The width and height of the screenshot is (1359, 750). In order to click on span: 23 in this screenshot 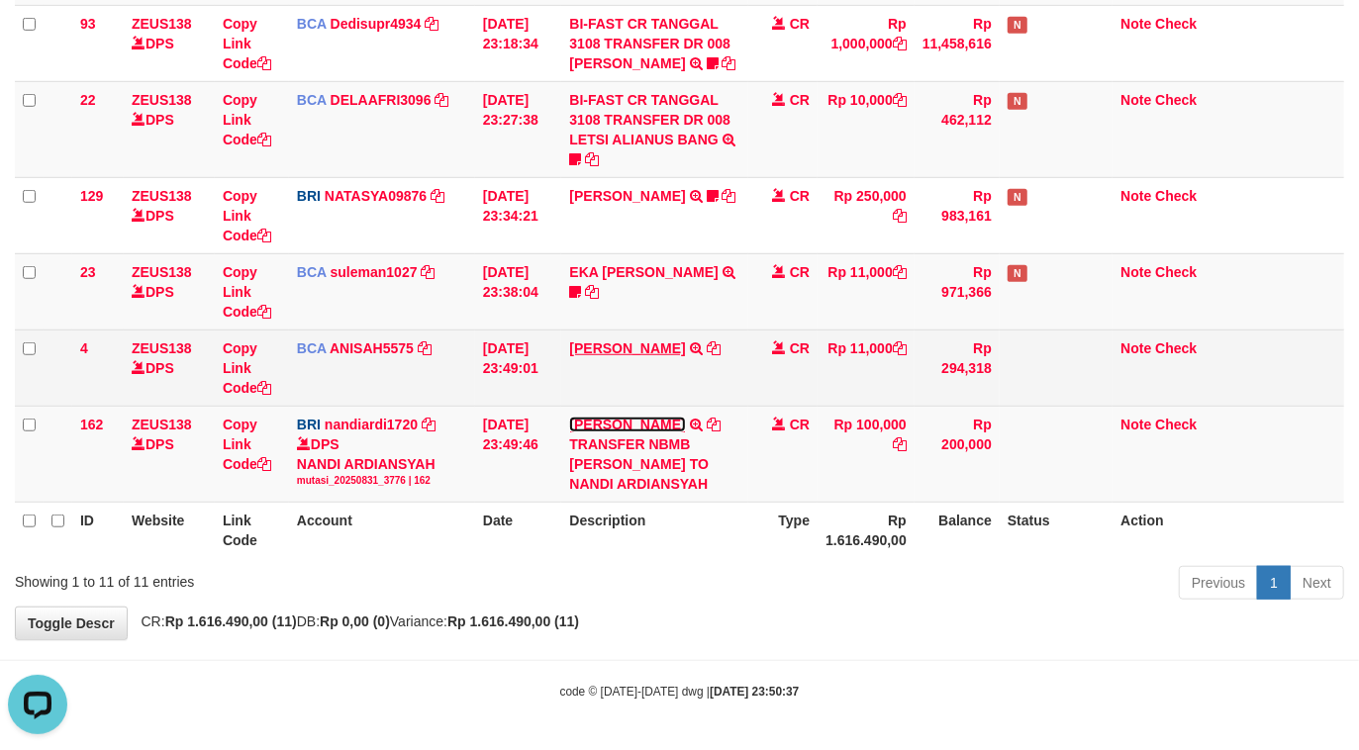, I will do `click(88, 272)`.